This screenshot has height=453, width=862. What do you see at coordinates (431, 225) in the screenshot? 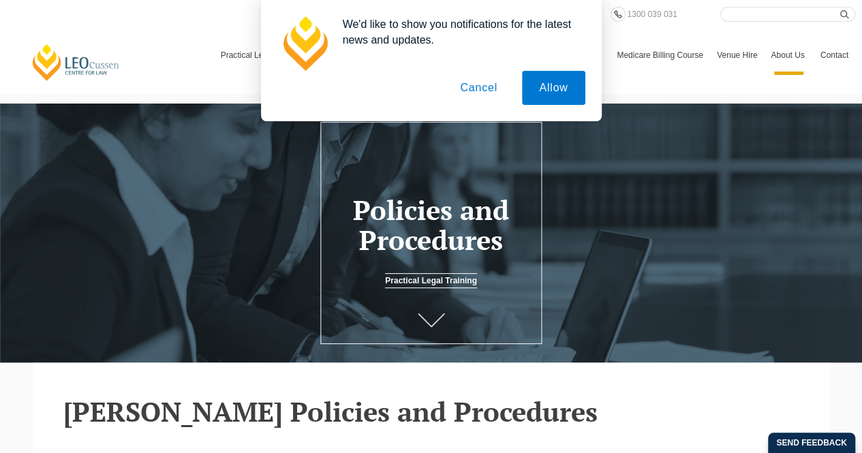
I see `h1: Policies and Procedures` at bounding box center [431, 225].